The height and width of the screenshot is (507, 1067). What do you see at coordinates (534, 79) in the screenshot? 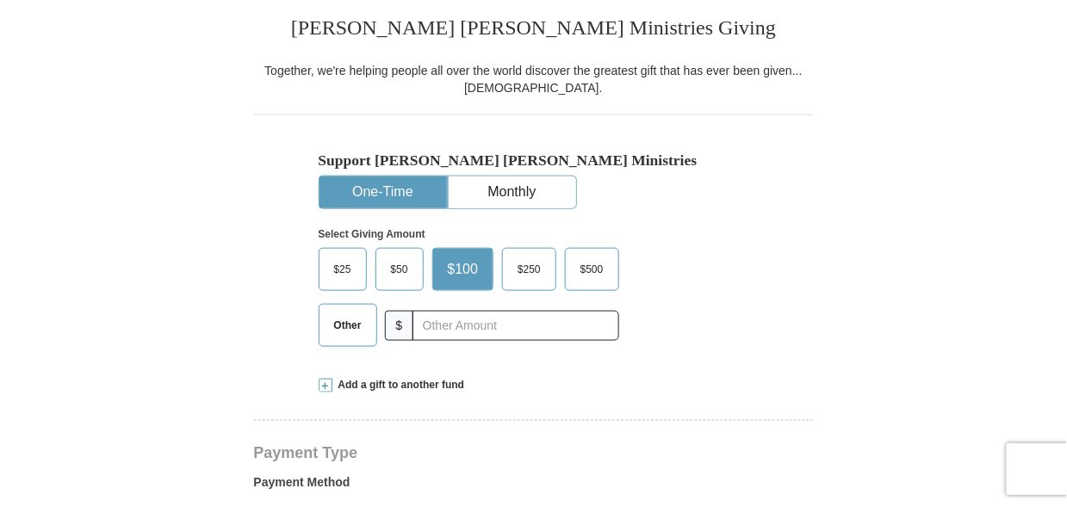
I see `div: Together, we're helping people all over the world discover the greatest gift that has ever been g...` at bounding box center [534, 79].